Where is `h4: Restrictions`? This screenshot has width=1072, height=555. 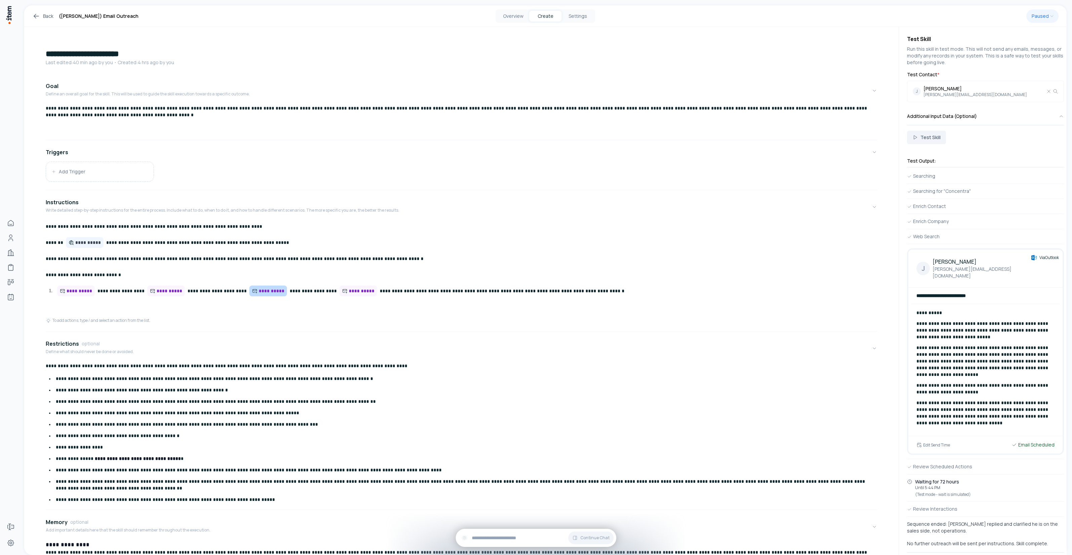 h4: Restrictions is located at coordinates (62, 344).